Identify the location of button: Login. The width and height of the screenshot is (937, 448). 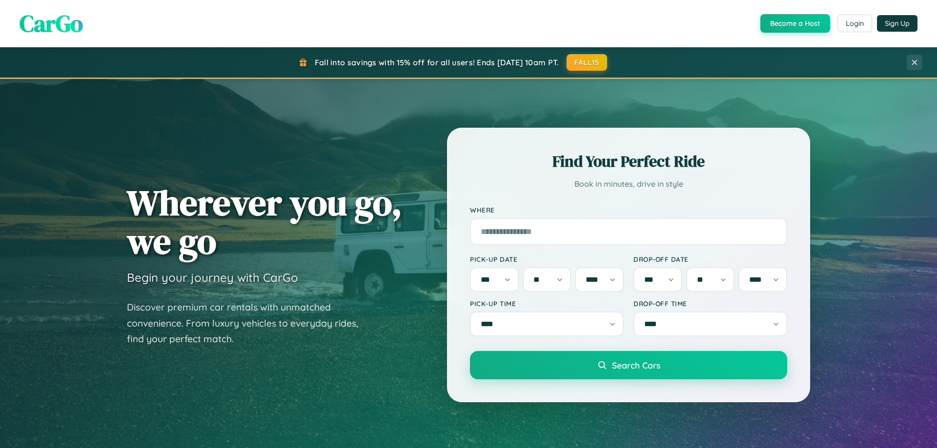
(854, 23).